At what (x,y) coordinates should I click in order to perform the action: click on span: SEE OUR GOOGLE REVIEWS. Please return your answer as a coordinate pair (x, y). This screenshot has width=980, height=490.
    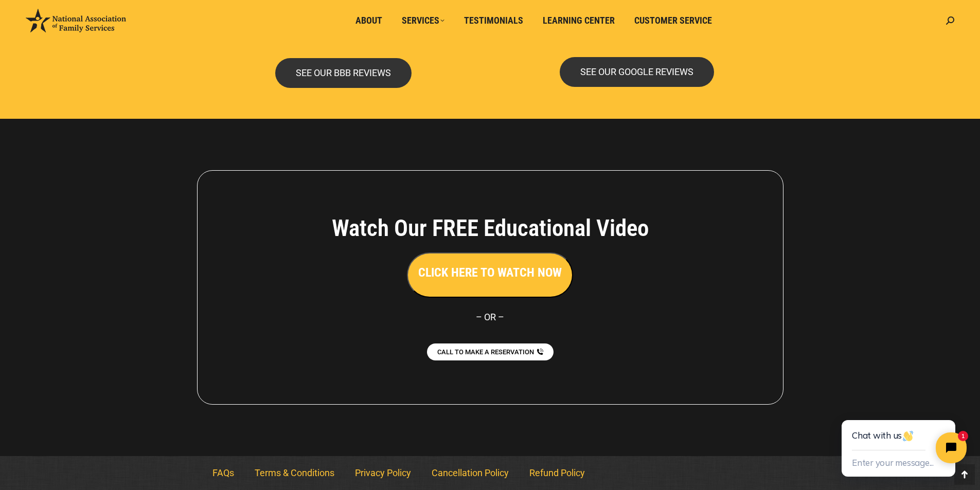
    Looking at the image, I should click on (637, 72).